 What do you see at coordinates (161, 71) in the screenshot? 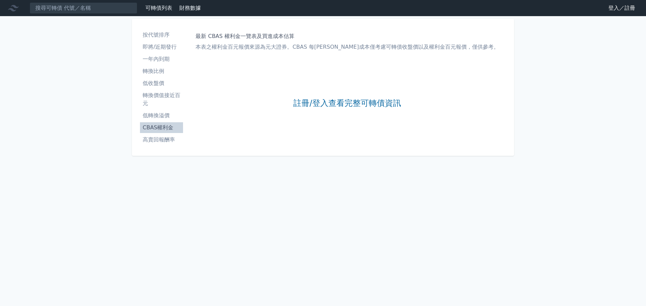
I see `li: 轉換比例` at bounding box center [161, 71].